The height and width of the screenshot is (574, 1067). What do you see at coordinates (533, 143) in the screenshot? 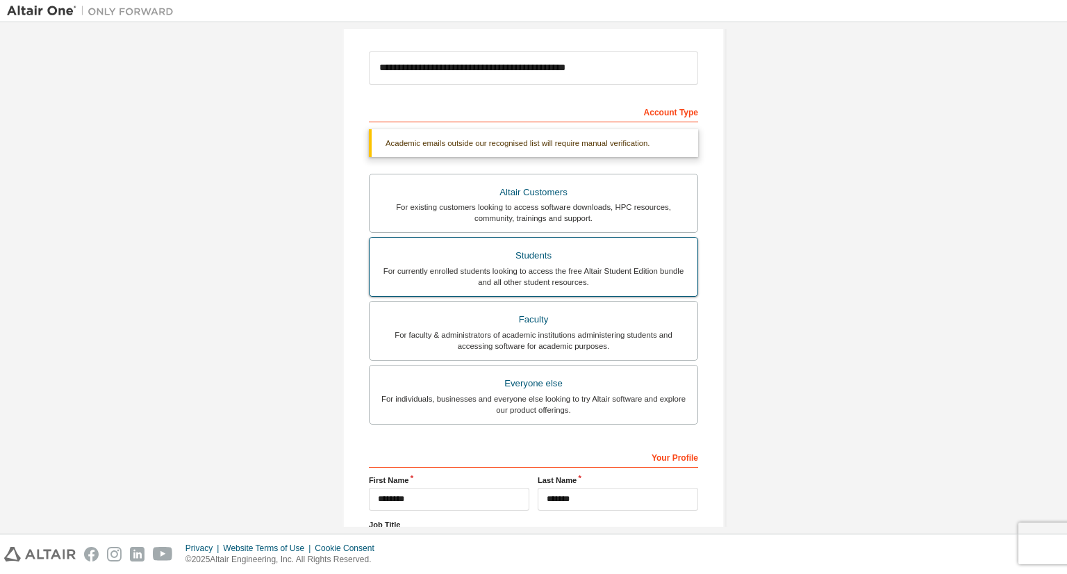
I see `div: Academic emails outside our recognised list will require manual verification.` at bounding box center [533, 143].